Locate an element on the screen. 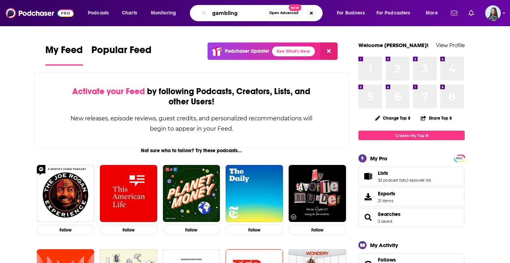 Image resolution: width=510 pixels, height=263 pixels. button: Share Top 8 is located at coordinates (437, 118).